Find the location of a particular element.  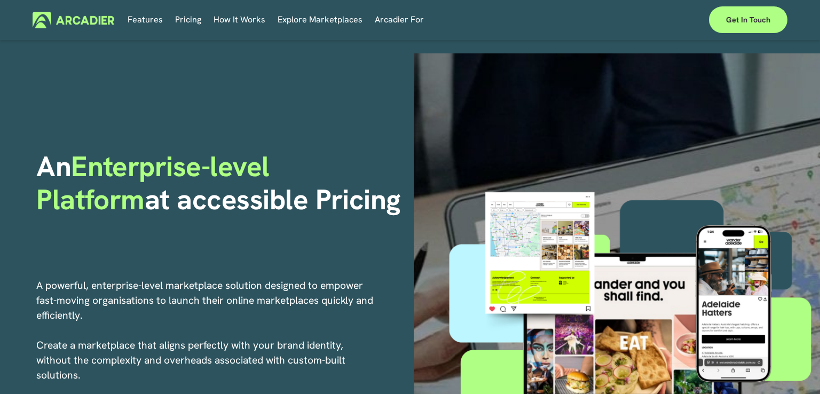

img: Arcadier is located at coordinates (73, 20).